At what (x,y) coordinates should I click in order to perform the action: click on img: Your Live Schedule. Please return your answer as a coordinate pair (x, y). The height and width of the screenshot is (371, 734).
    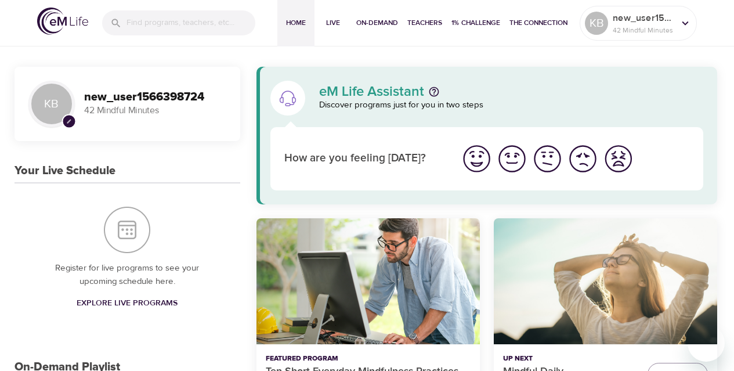
    Looking at the image, I should click on (127, 230).